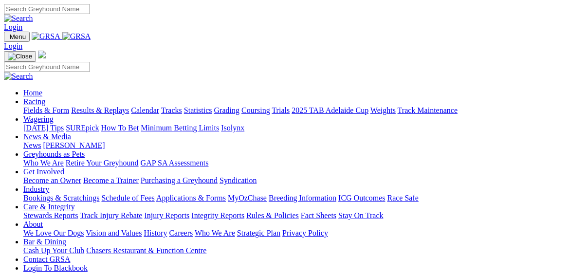 The width and height of the screenshot is (587, 276). I want to click on a: Fact Sheets, so click(318, 215).